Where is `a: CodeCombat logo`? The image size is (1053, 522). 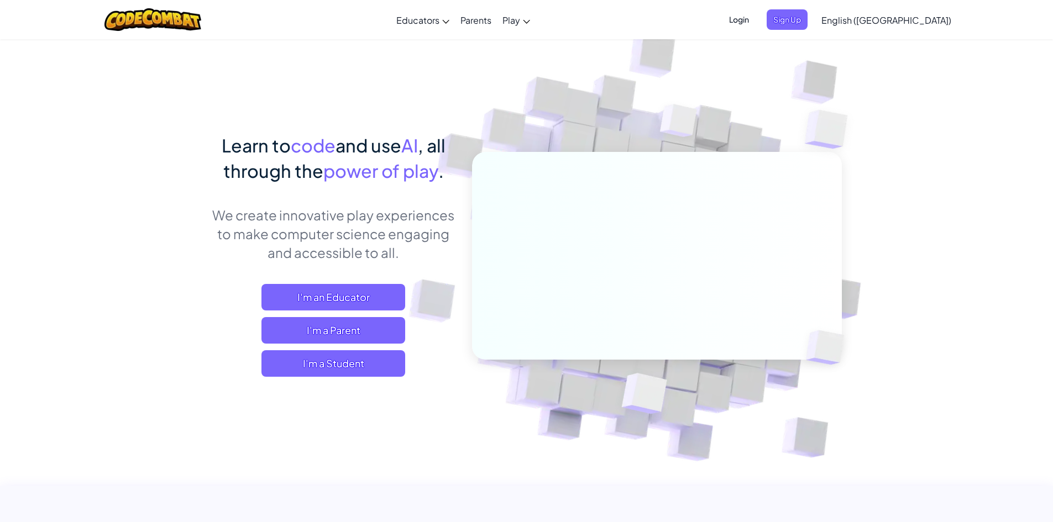
a: CodeCombat logo is located at coordinates (153, 19).